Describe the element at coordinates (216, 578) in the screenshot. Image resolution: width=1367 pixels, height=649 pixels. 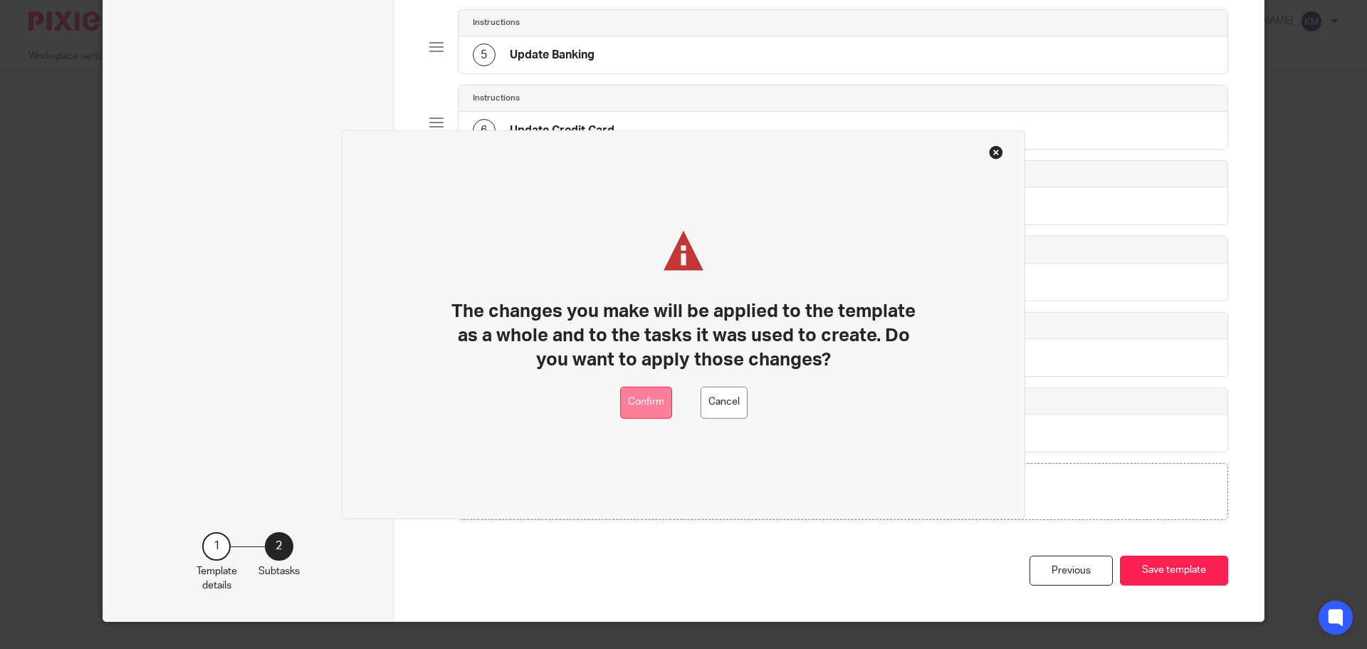
I see `p: Template details` at that location.